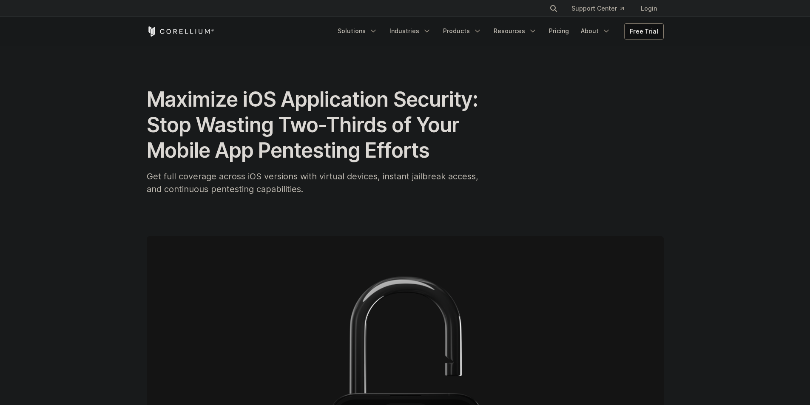  What do you see at coordinates (180, 31) in the screenshot?
I see `a: Corellium Home` at bounding box center [180, 31].